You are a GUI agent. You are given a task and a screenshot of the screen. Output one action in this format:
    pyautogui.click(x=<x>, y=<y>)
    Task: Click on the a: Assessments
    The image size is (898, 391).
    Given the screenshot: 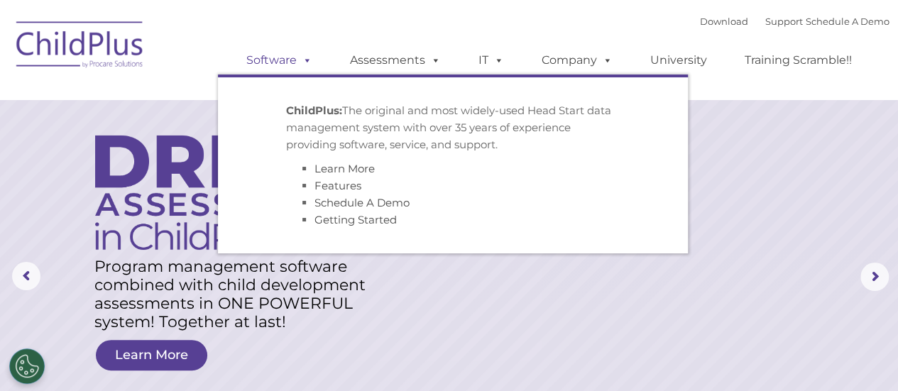 What is the action you would take?
    pyautogui.click(x=396, y=60)
    